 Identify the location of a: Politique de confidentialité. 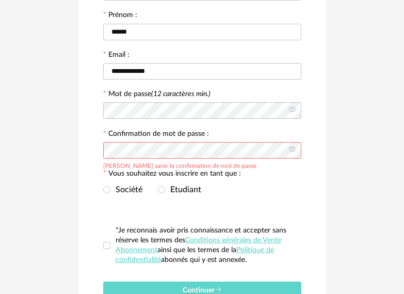
(195, 255).